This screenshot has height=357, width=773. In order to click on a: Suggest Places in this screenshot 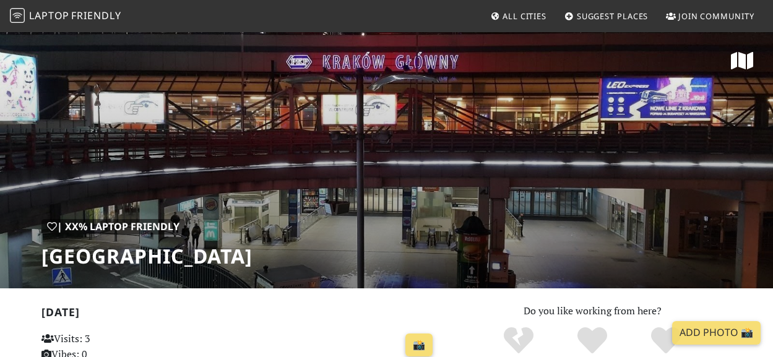, I will do `click(606, 16)`.